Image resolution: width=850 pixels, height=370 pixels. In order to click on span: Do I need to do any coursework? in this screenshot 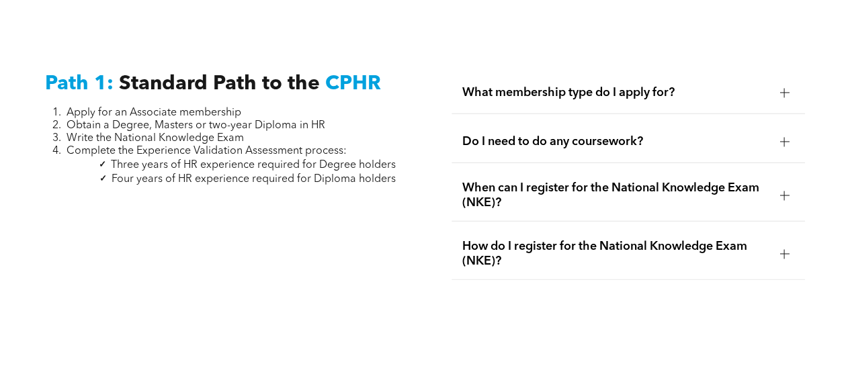, I will do `click(615, 142)`.